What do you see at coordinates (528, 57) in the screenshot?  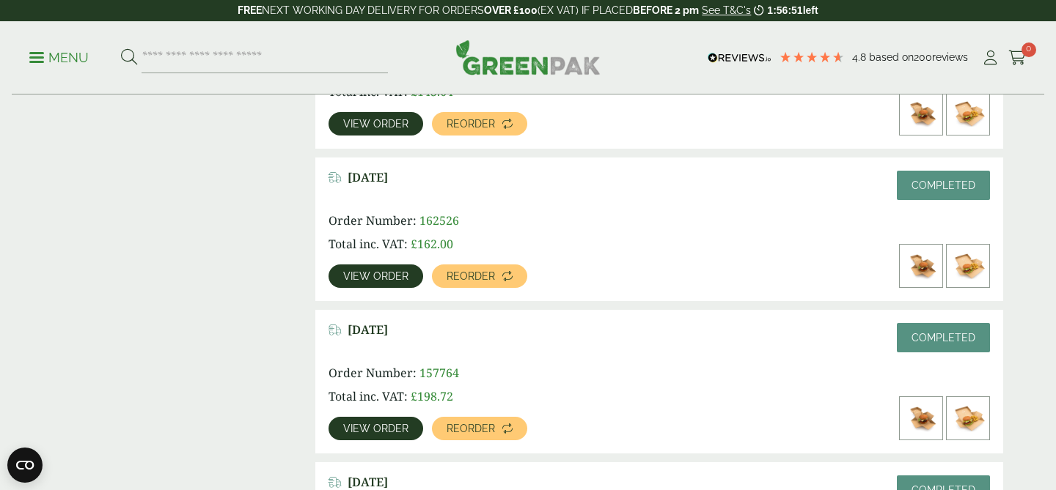 I see `img: GreenPak Supplies` at bounding box center [528, 57].